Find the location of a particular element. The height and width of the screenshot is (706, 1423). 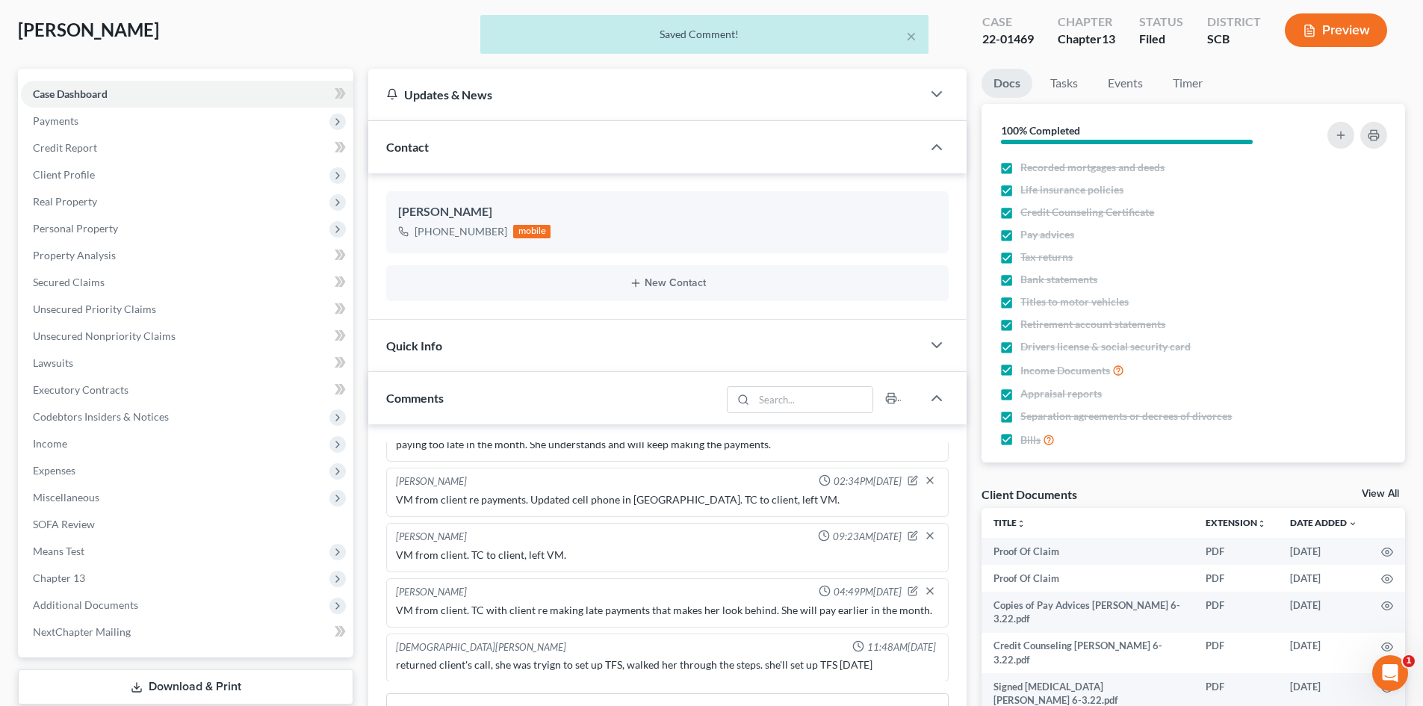

span: Quick Info is located at coordinates (414, 345).